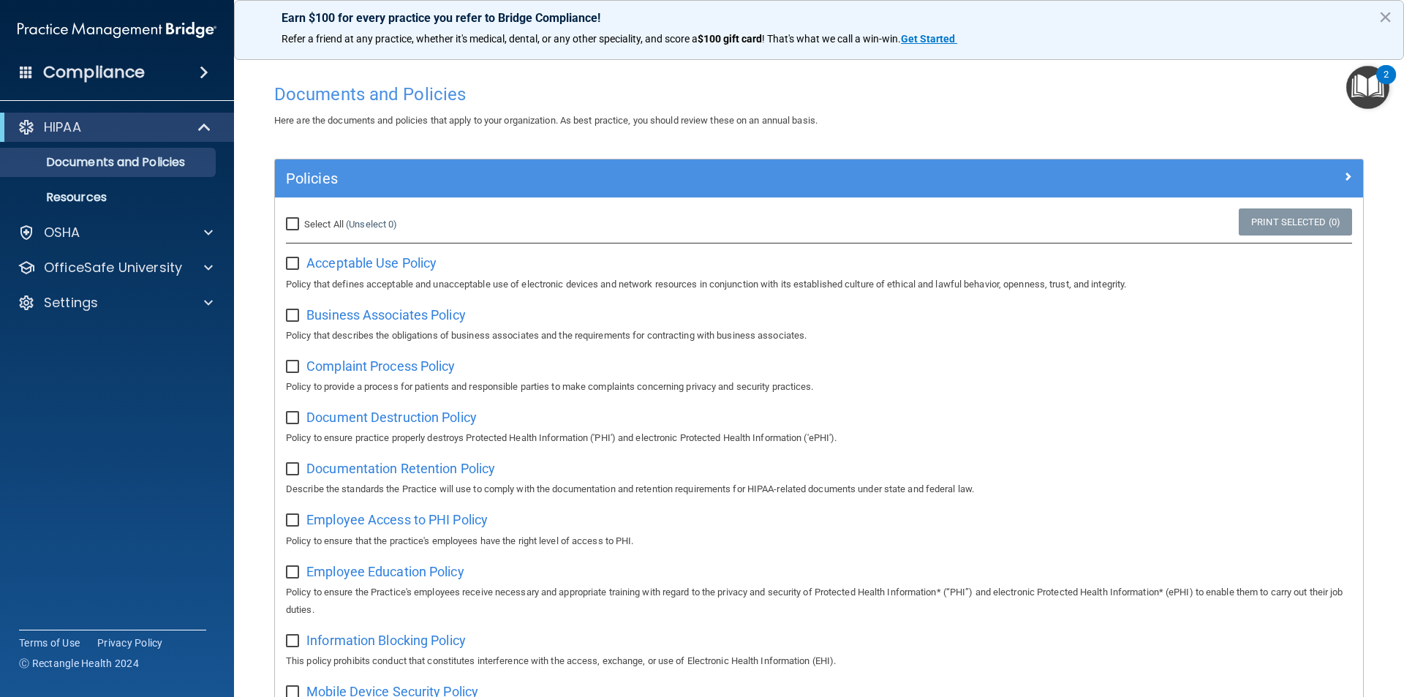  Describe the element at coordinates (113, 268) in the screenshot. I see `p: OfficeSafe University` at that location.